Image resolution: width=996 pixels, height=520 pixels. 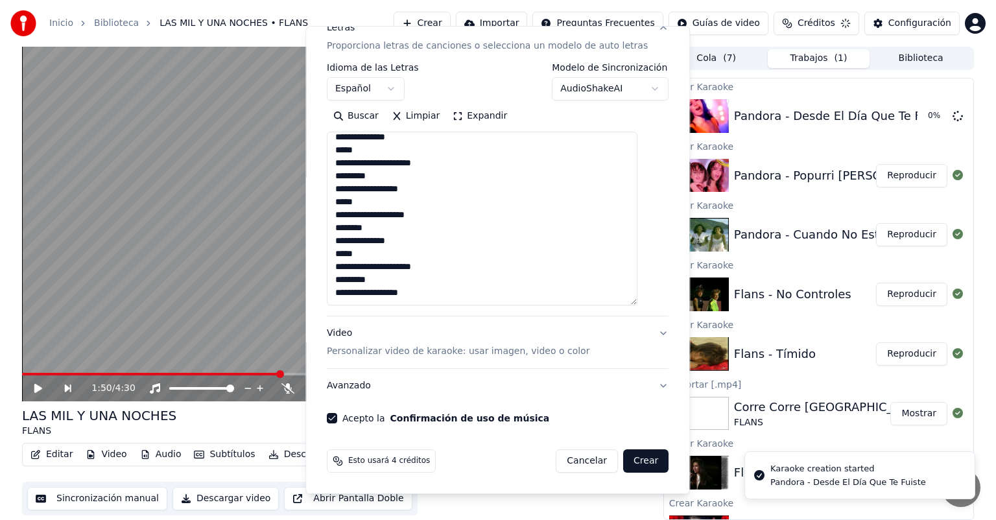 I want to click on div: LetrasProporciona letras de canciones o selecciona un modelo de auto letras, so click(x=497, y=189).